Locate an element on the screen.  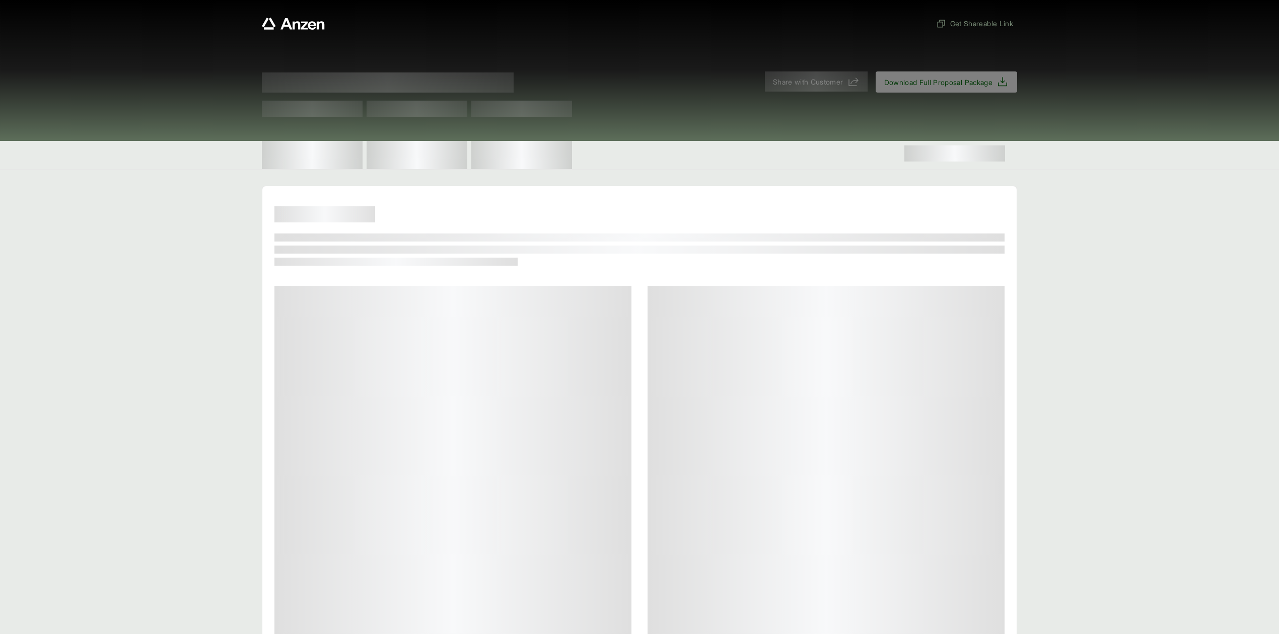
a: Anzen website is located at coordinates (293, 24).